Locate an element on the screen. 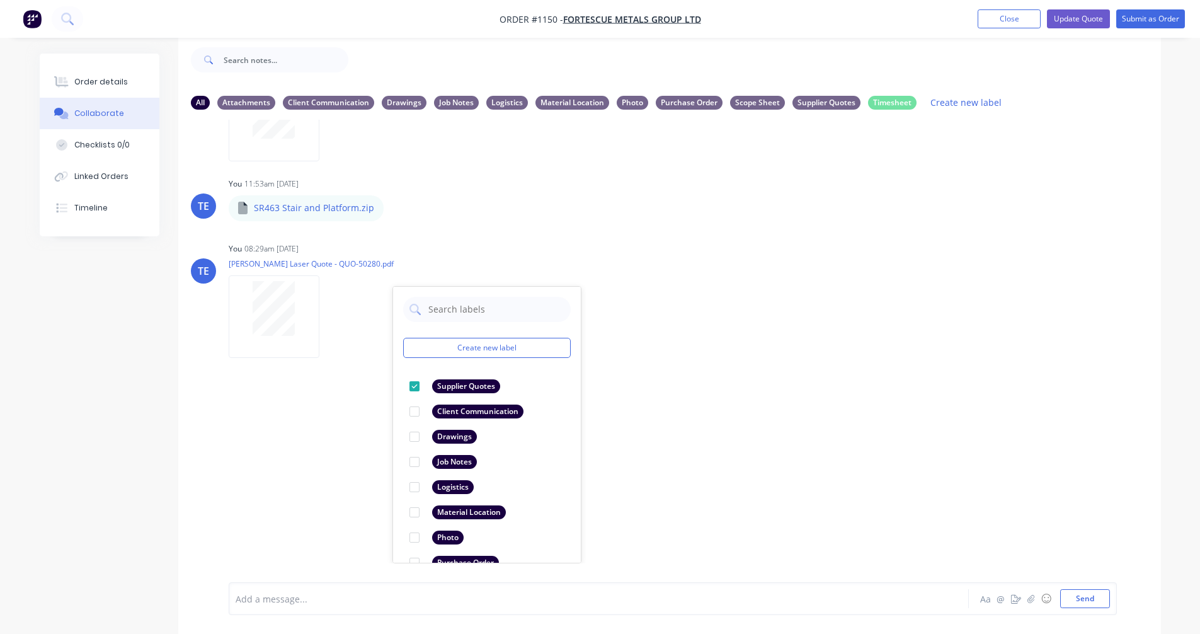 The height and width of the screenshot is (634, 1200). div: Checklists 0/0 is located at coordinates (102, 145).